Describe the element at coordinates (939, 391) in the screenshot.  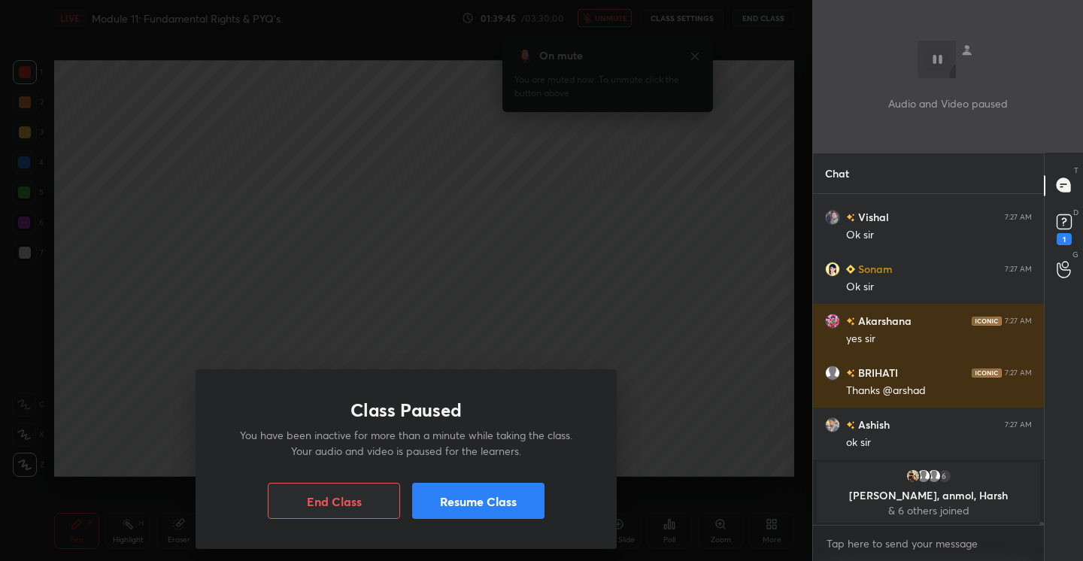
I see `div: Thanks @arshad` at that location.